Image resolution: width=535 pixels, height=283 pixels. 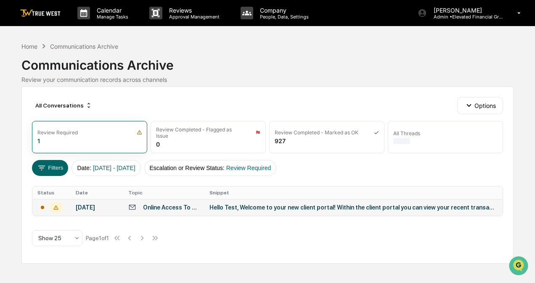 What do you see at coordinates (11, 11) in the screenshot?
I see `button: Open customer support` at bounding box center [11, 11].